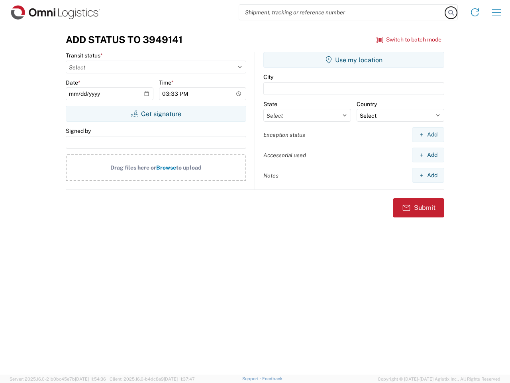 This screenshot has width=510, height=383. What do you see at coordinates (367, 104) in the screenshot?
I see `label: Country` at bounding box center [367, 104].